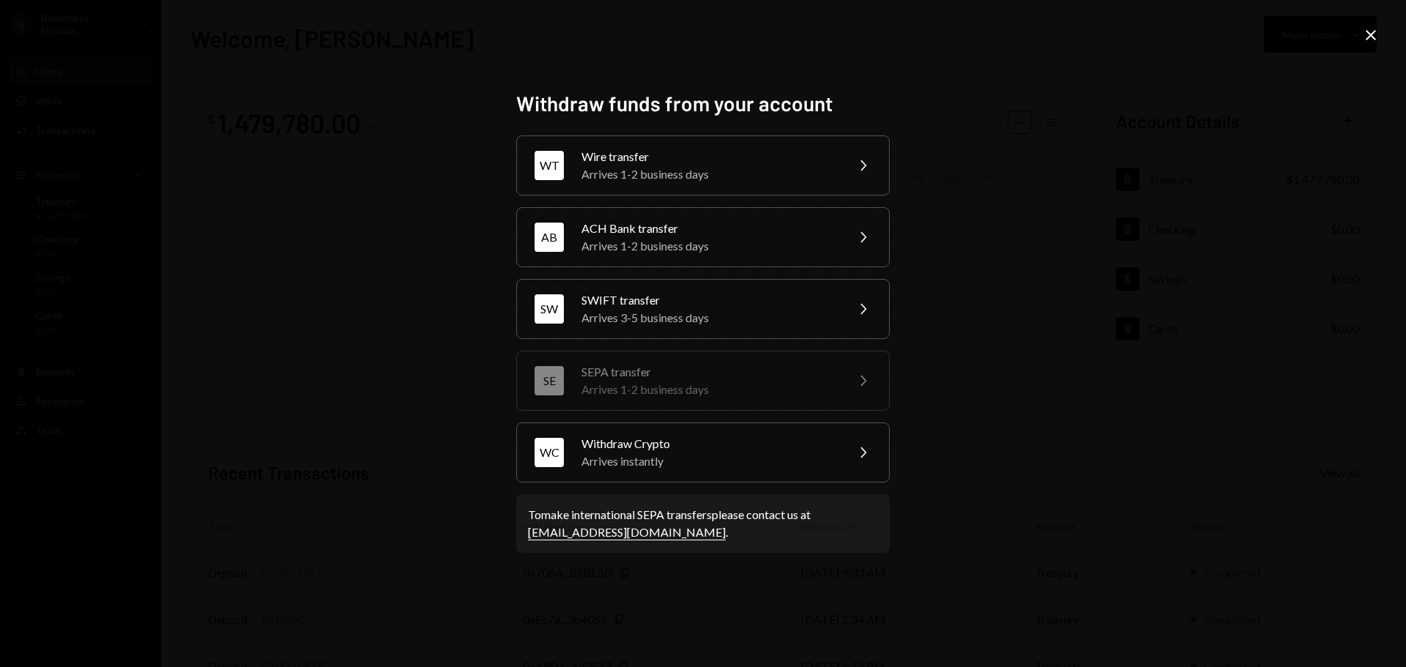  Describe the element at coordinates (709, 318) in the screenshot. I see `div: Arrives 3-5 business days` at that location.